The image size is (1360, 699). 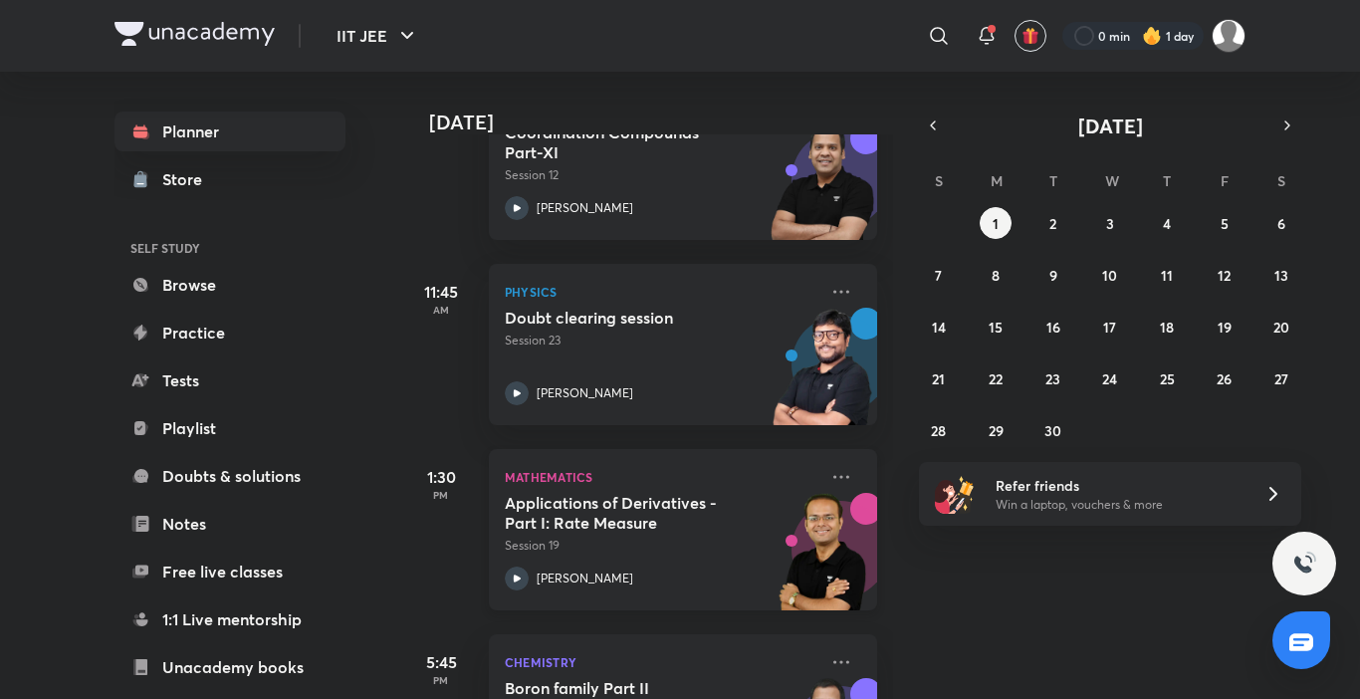 What do you see at coordinates (1118, 485) in the screenshot?
I see `h6: Refer friends` at bounding box center [1118, 485].